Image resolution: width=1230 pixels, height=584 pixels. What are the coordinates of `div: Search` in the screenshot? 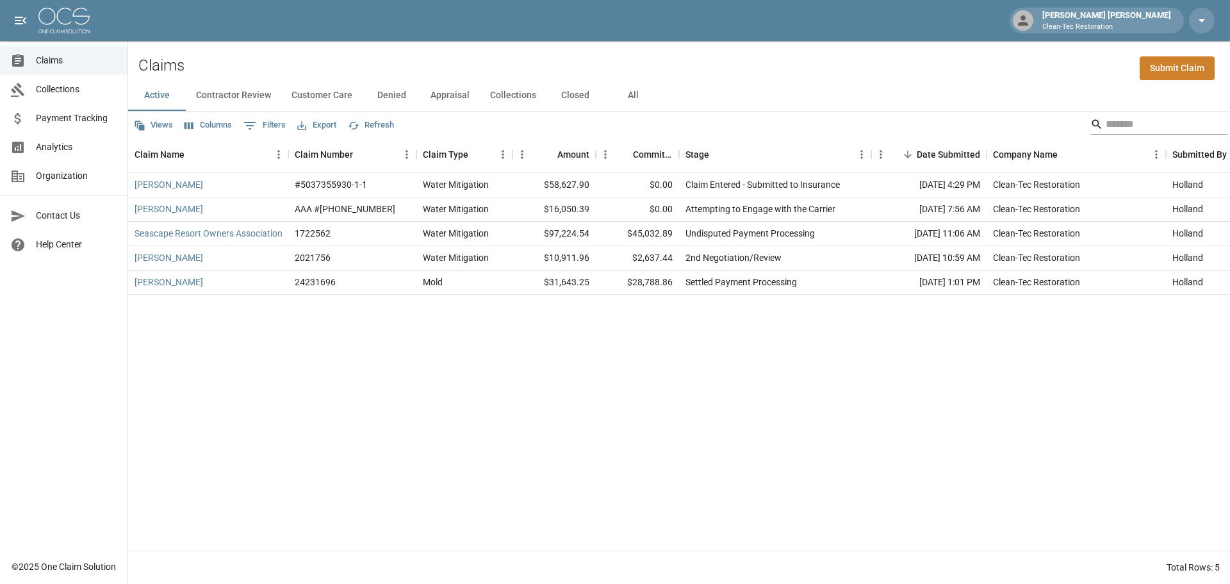 It's located at (1159, 126).